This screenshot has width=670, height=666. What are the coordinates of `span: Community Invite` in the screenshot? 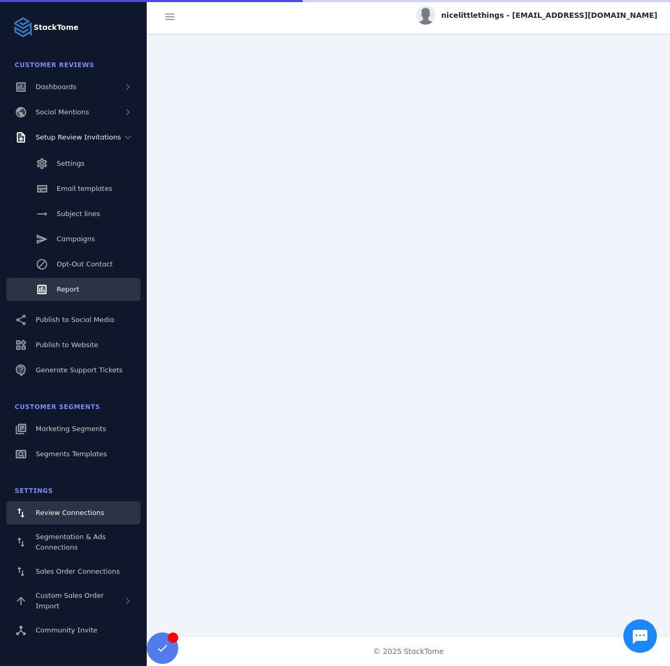 It's located at (67, 629).